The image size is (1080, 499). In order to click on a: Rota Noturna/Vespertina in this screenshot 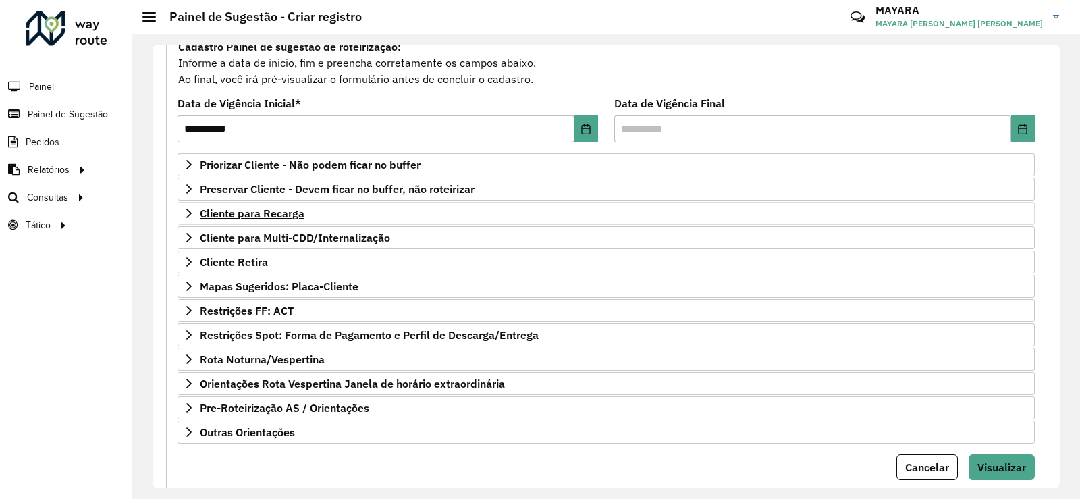, I will do `click(606, 359)`.